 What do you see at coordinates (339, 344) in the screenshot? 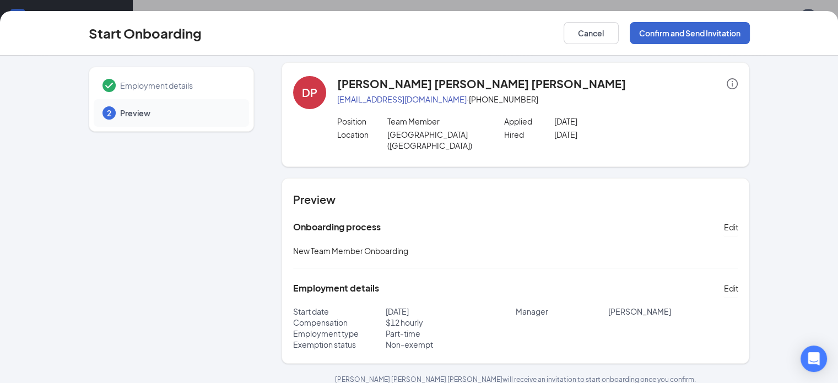
I see `p: Exemption status` at bounding box center [339, 344].